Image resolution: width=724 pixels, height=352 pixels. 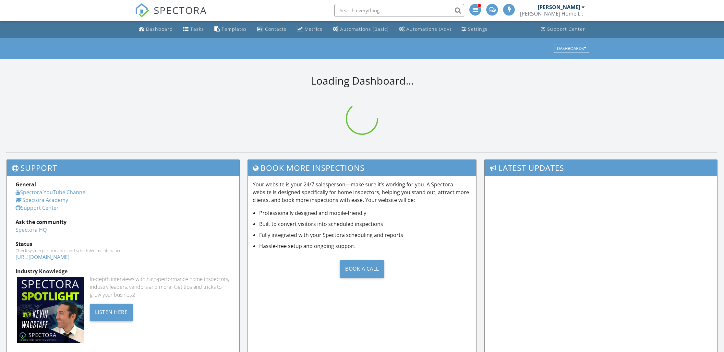 What do you see at coordinates (197, 29) in the screenshot?
I see `div: Tasks` at bounding box center [197, 29].